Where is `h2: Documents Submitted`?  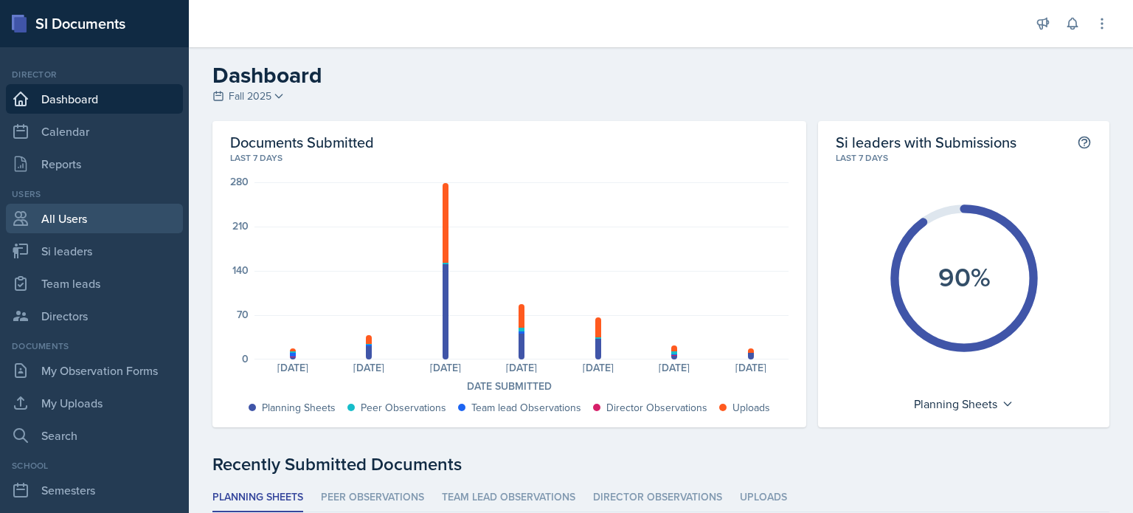 h2: Documents Submitted is located at coordinates (509, 142).